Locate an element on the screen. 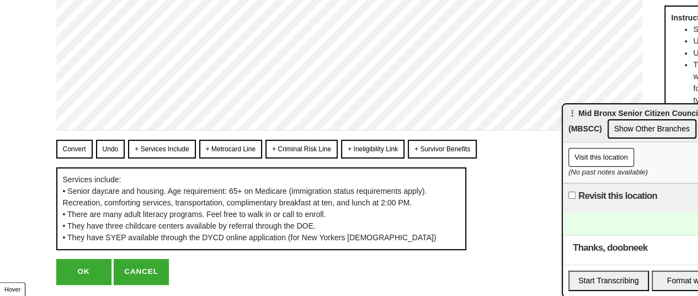 This screenshot has width=698, height=296. button: Show Other Branches is located at coordinates (652, 129).